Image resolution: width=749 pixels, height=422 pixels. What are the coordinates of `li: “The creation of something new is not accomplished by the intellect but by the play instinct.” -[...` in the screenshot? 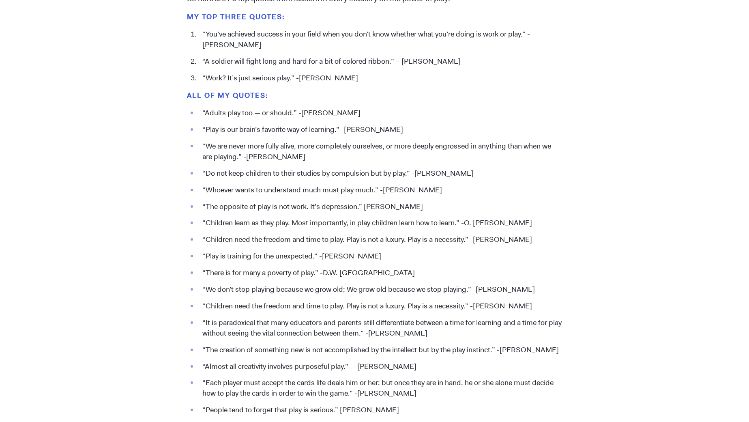 It's located at (380, 350).